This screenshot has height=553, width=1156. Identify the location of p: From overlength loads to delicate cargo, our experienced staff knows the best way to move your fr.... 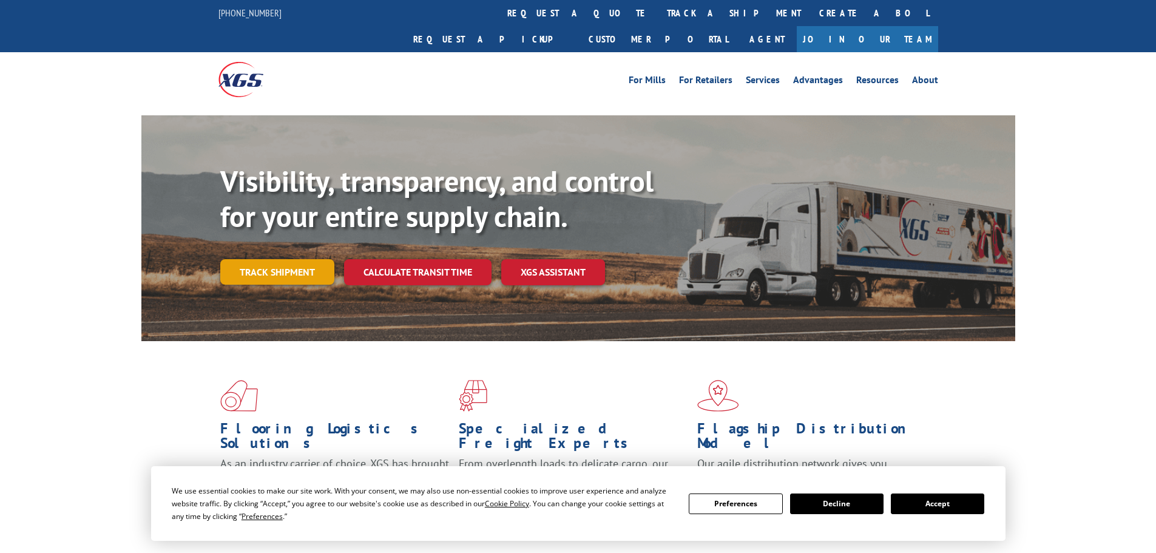
(574, 483).